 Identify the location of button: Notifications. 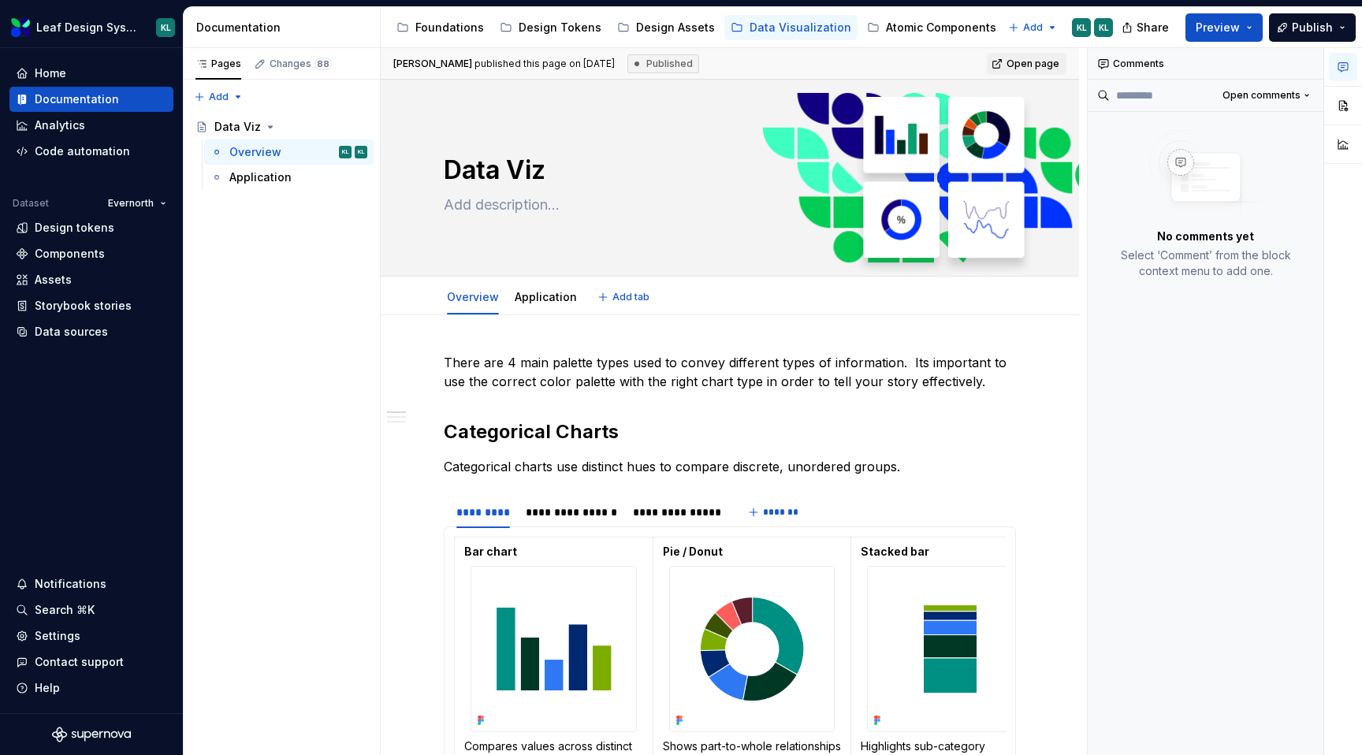
(91, 584).